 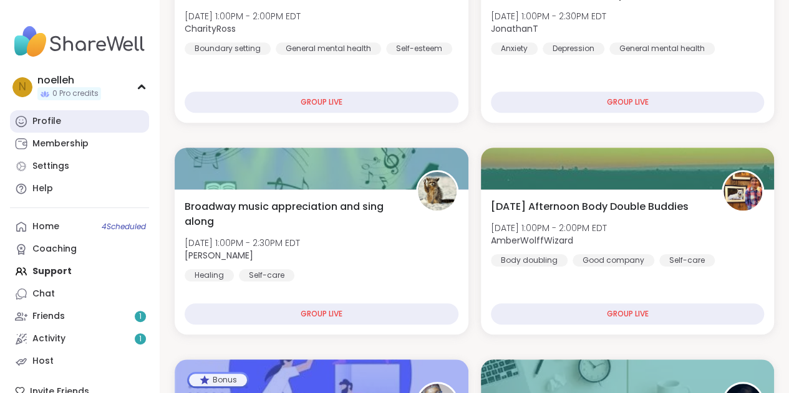 What do you see at coordinates (613, 261) in the screenshot?
I see `div: Good company` at bounding box center [613, 261].